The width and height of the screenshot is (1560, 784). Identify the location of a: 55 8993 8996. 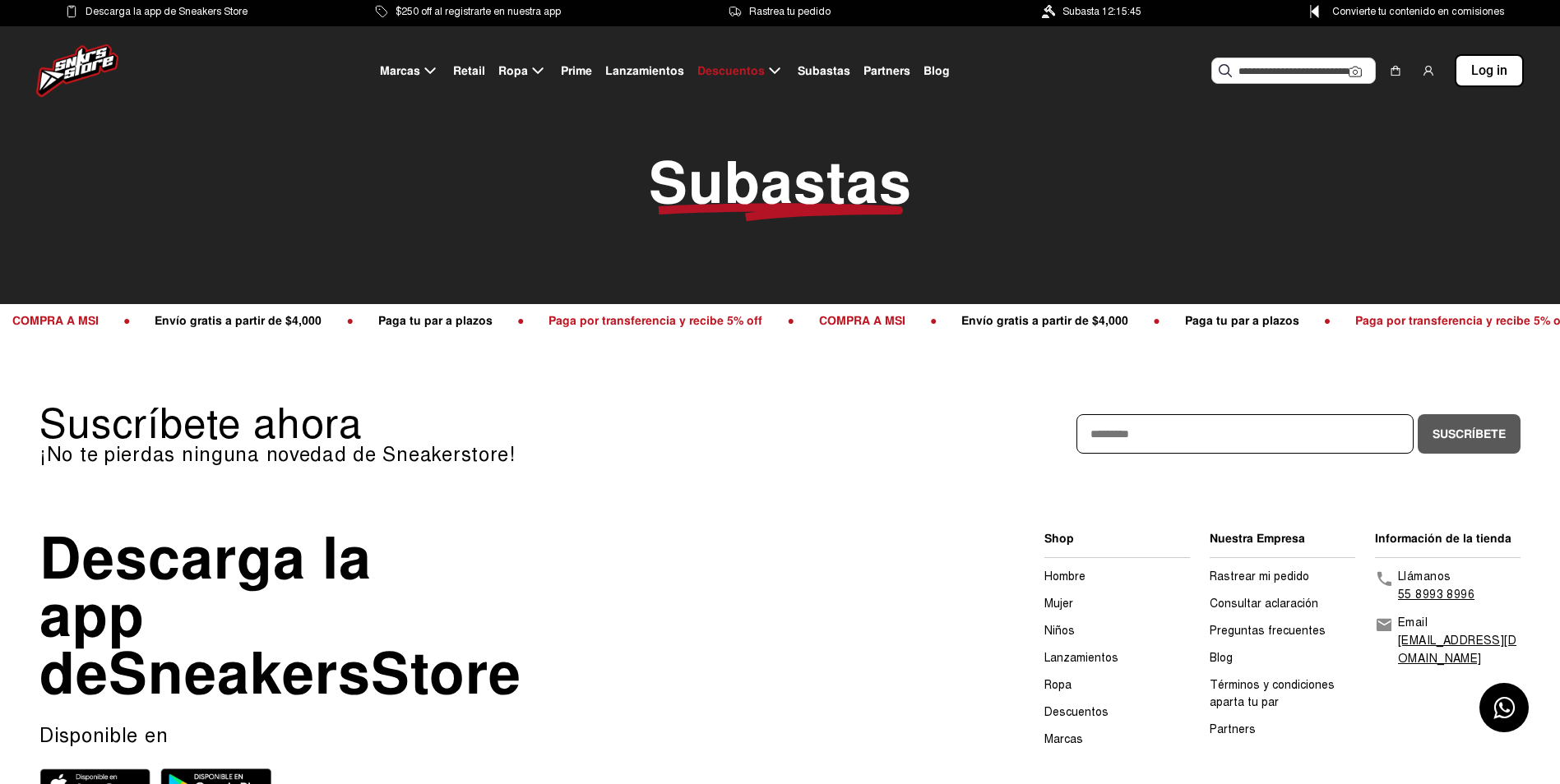
(1436, 595).